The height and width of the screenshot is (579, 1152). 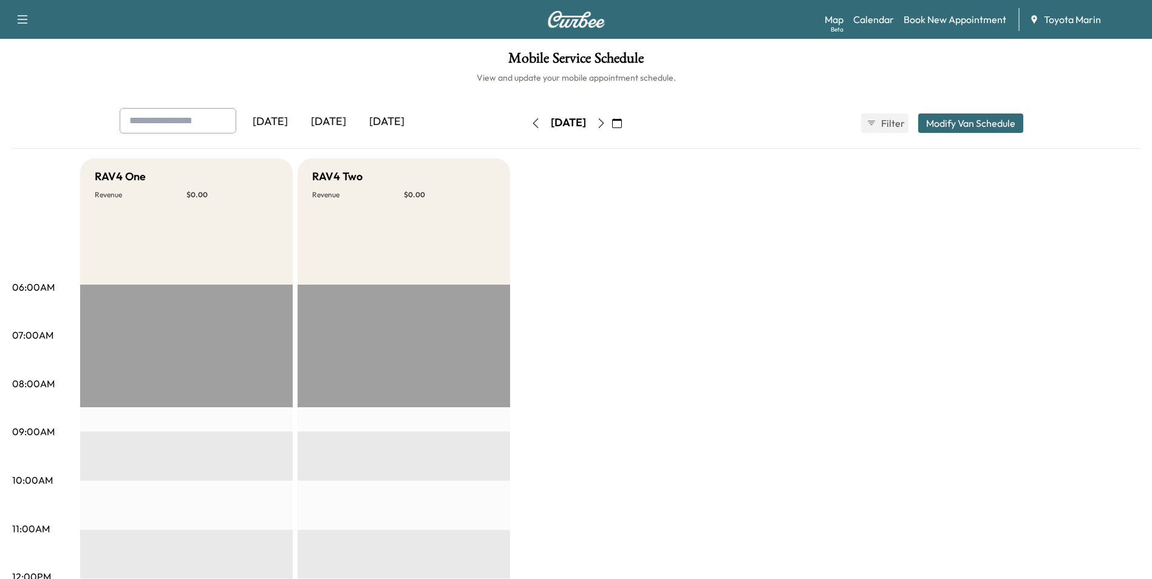 I want to click on div: Beta, so click(x=837, y=29).